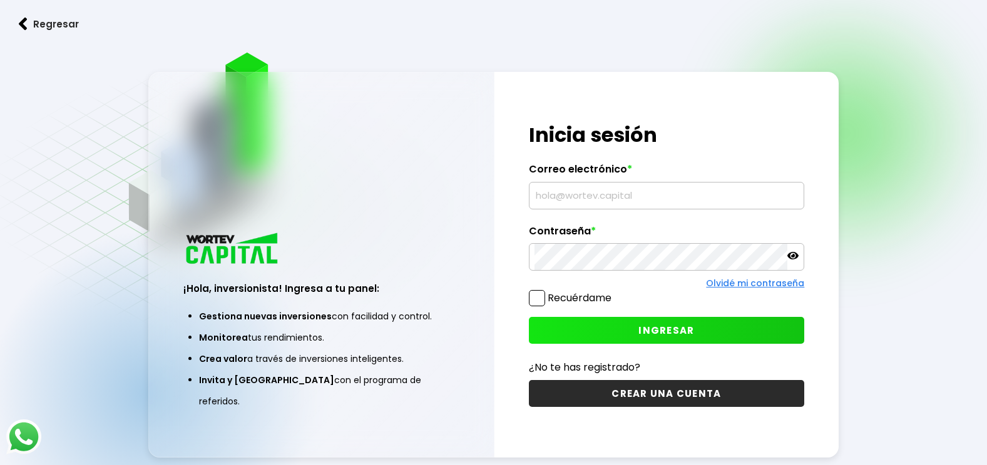  What do you see at coordinates (321, 338) in the screenshot?
I see `li: tus rendimientos.` at bounding box center [321, 338].